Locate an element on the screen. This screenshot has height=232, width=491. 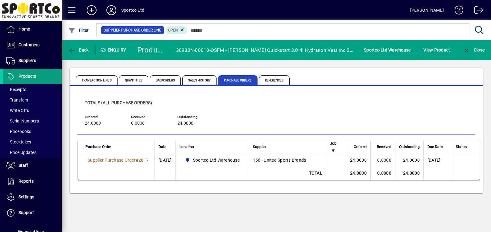
a: Stocktakes is located at coordinates (32, 142).